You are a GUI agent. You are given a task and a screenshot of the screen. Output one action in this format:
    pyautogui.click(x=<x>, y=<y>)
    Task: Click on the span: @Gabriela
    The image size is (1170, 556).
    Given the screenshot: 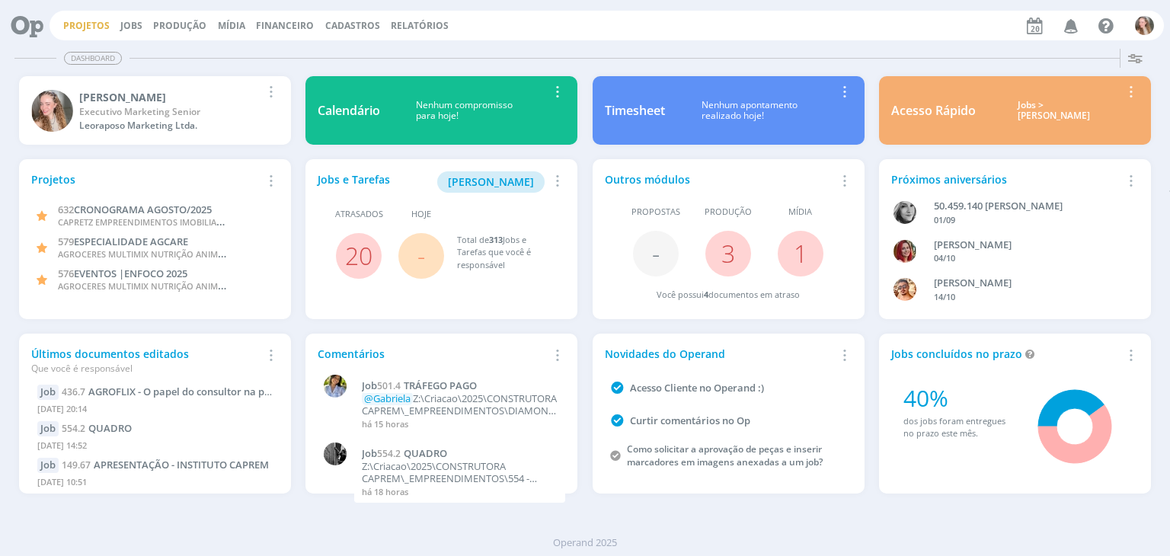 What is the action you would take?
    pyautogui.click(x=387, y=398)
    